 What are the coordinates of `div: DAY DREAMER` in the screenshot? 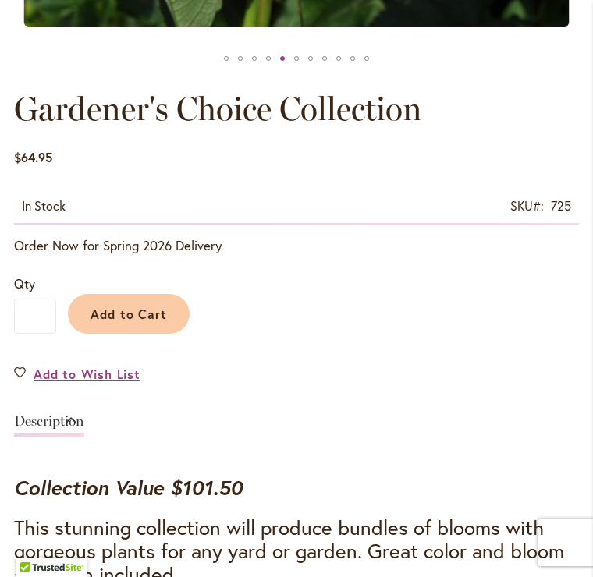 It's located at (268, 58).